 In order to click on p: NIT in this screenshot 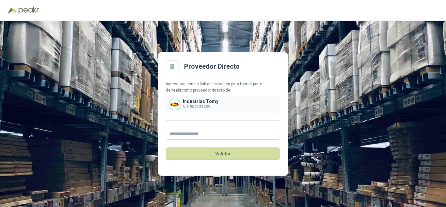, I will do `click(200, 106)`.